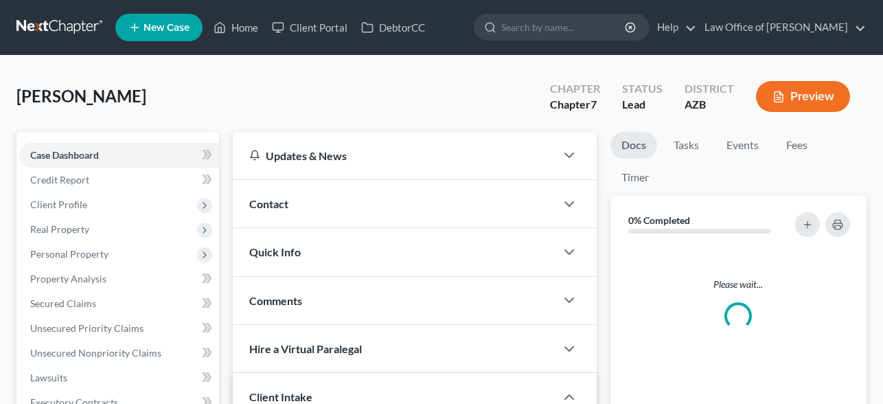 The width and height of the screenshot is (883, 404). I want to click on p: Please wait..., so click(738, 284).